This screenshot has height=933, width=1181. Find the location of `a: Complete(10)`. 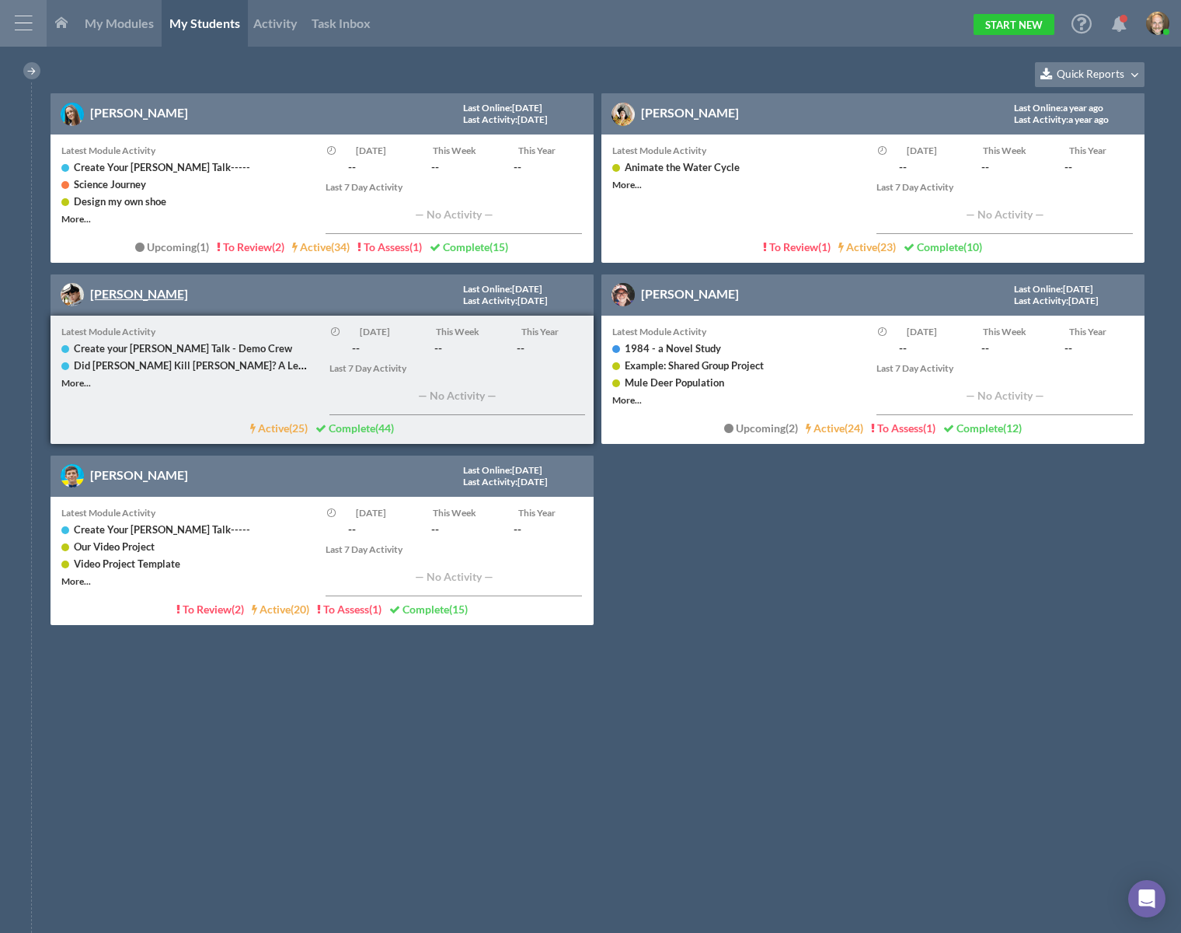

a: Complete(10) is located at coordinates (943, 246).